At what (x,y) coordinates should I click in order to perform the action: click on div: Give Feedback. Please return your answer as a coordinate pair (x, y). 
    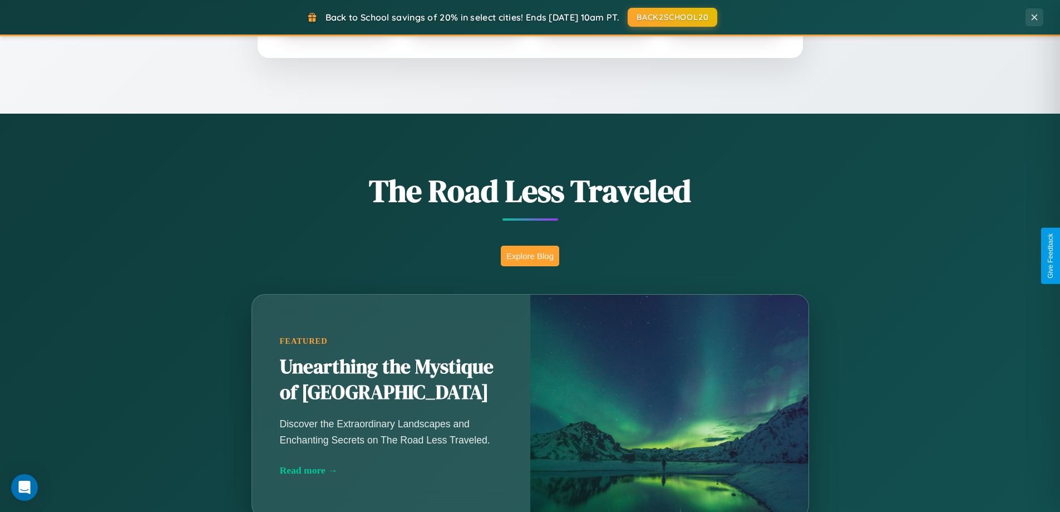
    Looking at the image, I should click on (1051, 255).